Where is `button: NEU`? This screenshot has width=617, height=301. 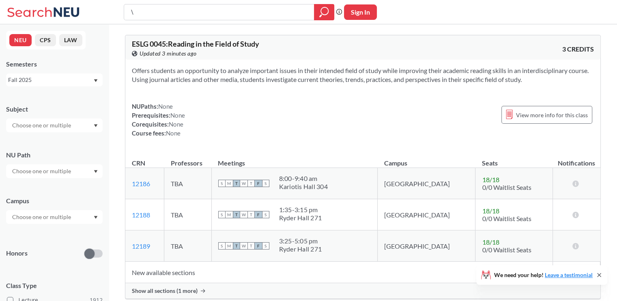
button: NEU is located at coordinates (20, 40).